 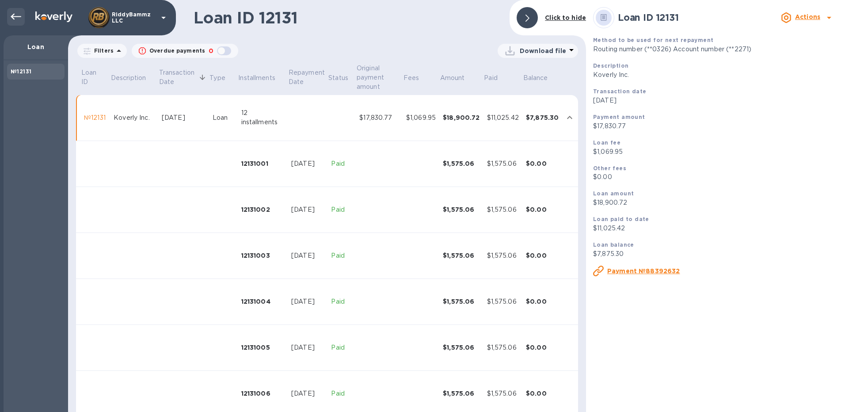 What do you see at coordinates (619, 117) in the screenshot?
I see `b: Payment amount` at bounding box center [619, 117].